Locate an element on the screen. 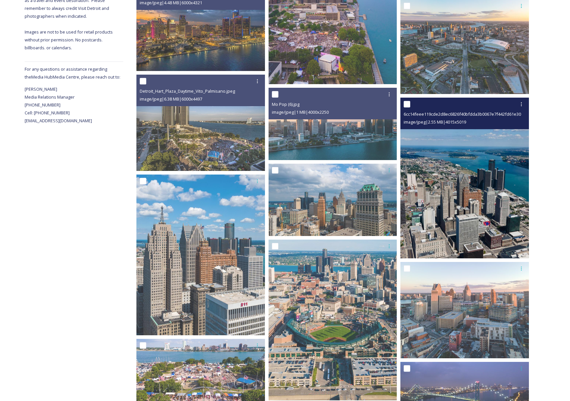 The image size is (570, 401). span: image/jpeg | 1 MB | 4000 x 2250 is located at coordinates (300, 112).